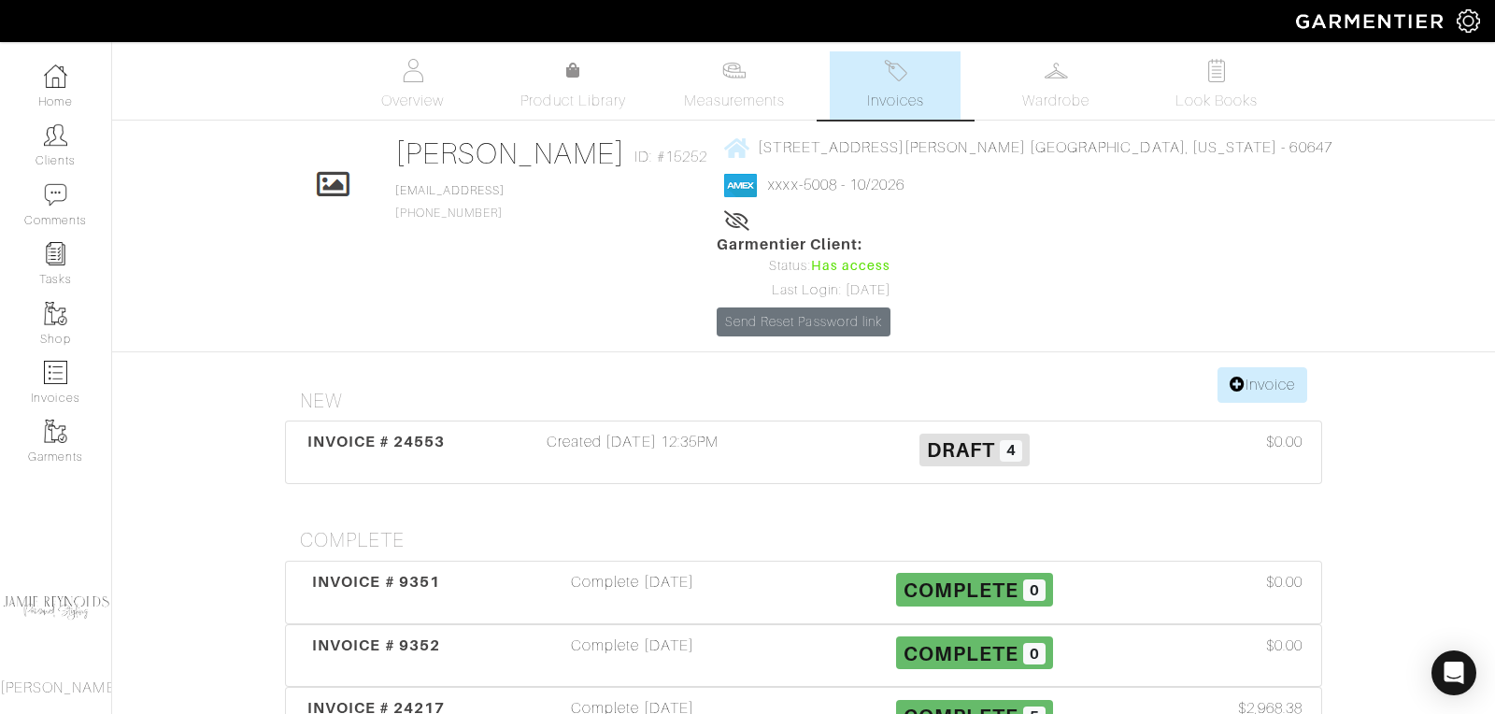  I want to click on a: Look Books, so click(1216, 85).